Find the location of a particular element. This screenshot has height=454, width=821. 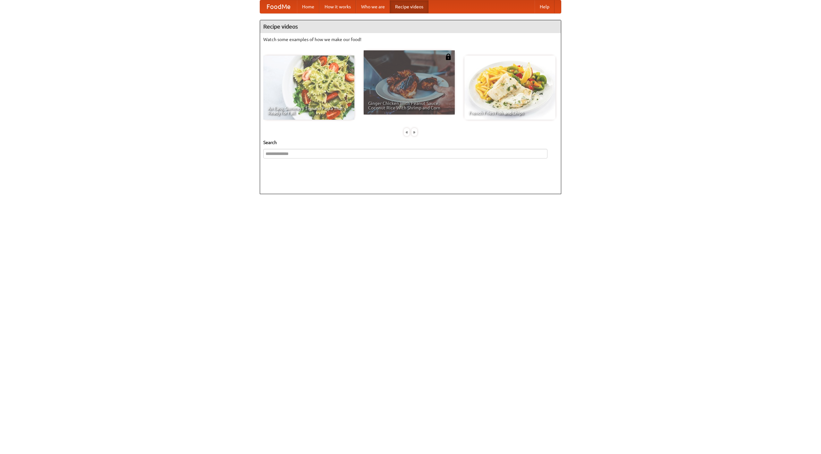

a: How it works is located at coordinates (338, 7).